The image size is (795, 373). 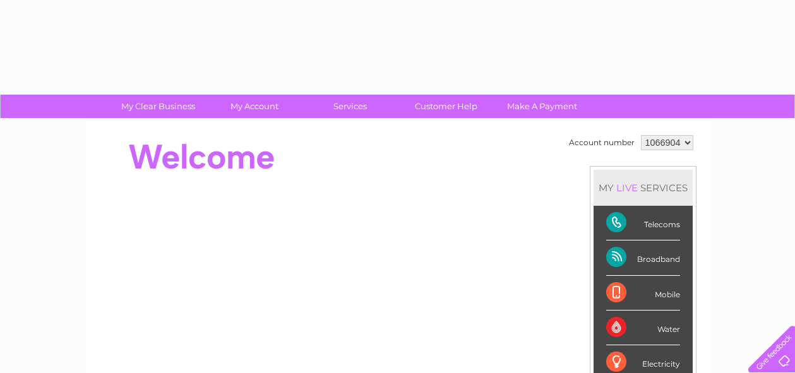 I want to click on div: Water, so click(x=643, y=328).